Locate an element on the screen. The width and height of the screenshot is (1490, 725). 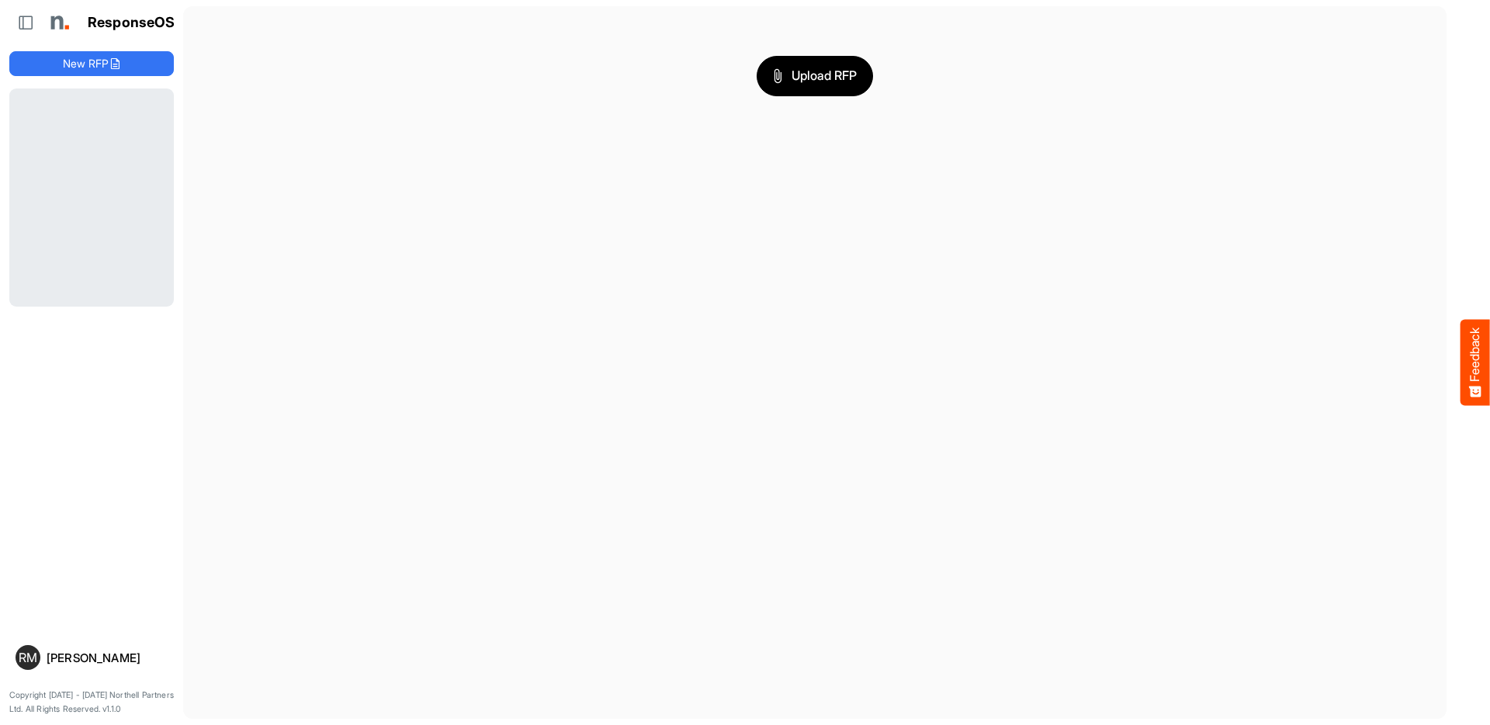
span: Upload RFP is located at coordinates (815, 76).